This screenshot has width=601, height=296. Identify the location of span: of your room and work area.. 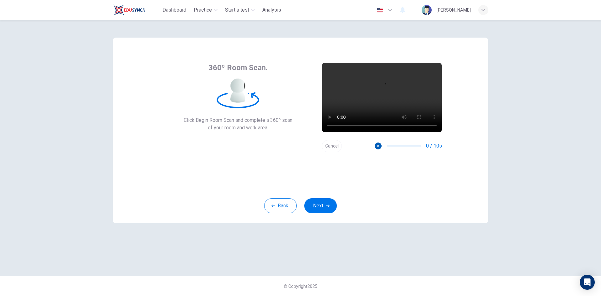
(238, 128).